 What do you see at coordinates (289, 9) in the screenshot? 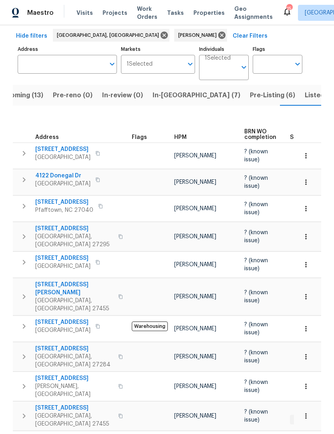
I see `div: 15` at bounding box center [289, 9].